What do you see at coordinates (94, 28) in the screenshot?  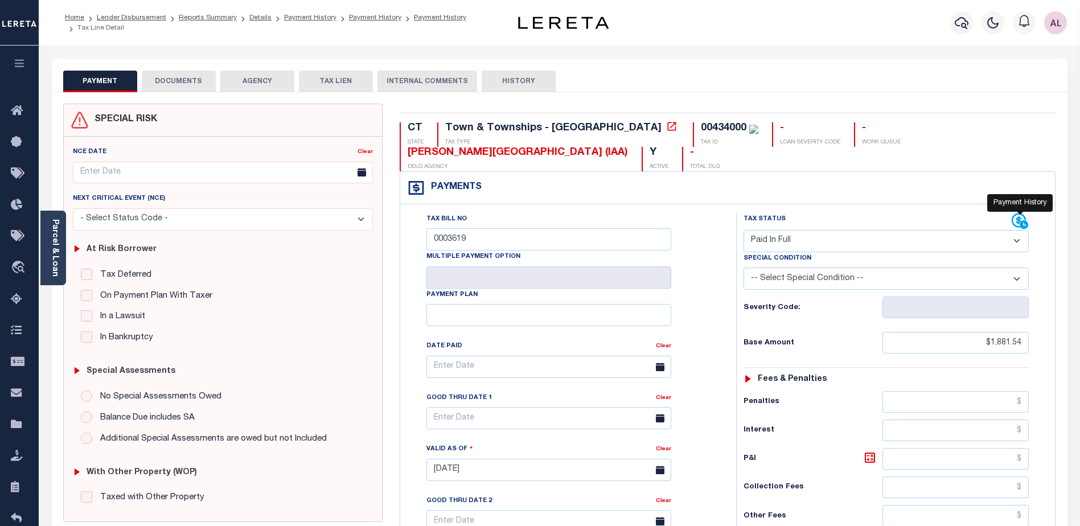 I see `li: Tax Line Detail` at bounding box center [94, 28].